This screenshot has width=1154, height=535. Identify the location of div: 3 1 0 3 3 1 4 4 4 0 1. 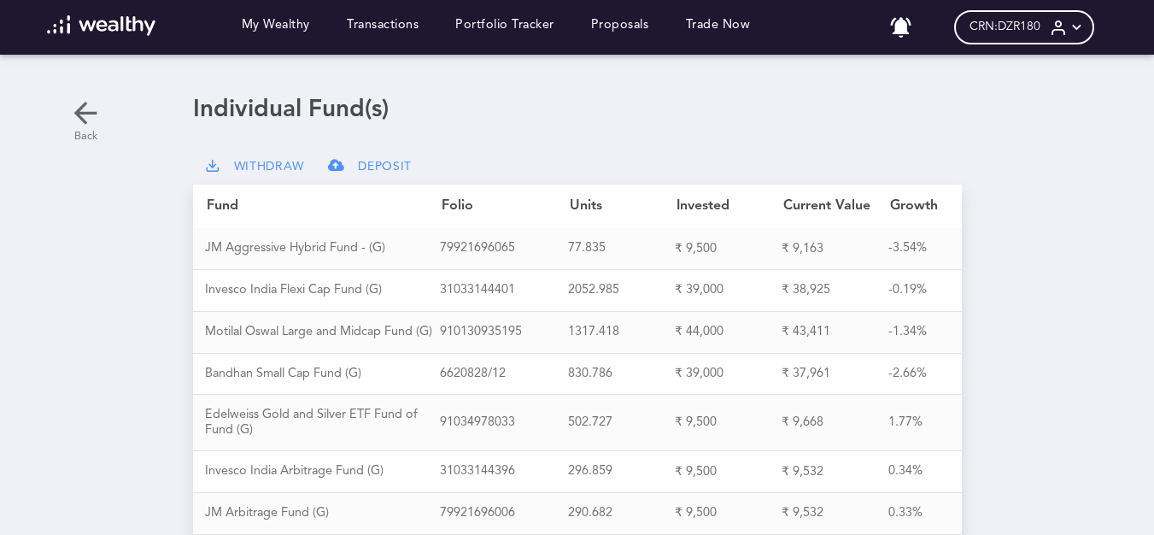
(504, 290).